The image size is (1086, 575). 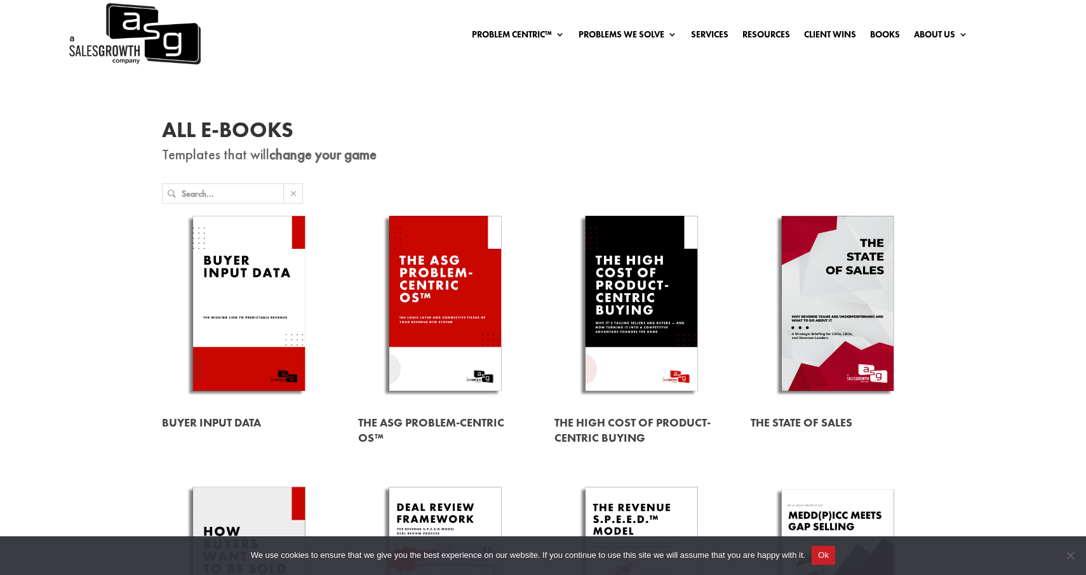 What do you see at coordinates (940, 37) in the screenshot?
I see `a: About Us` at bounding box center [940, 37].